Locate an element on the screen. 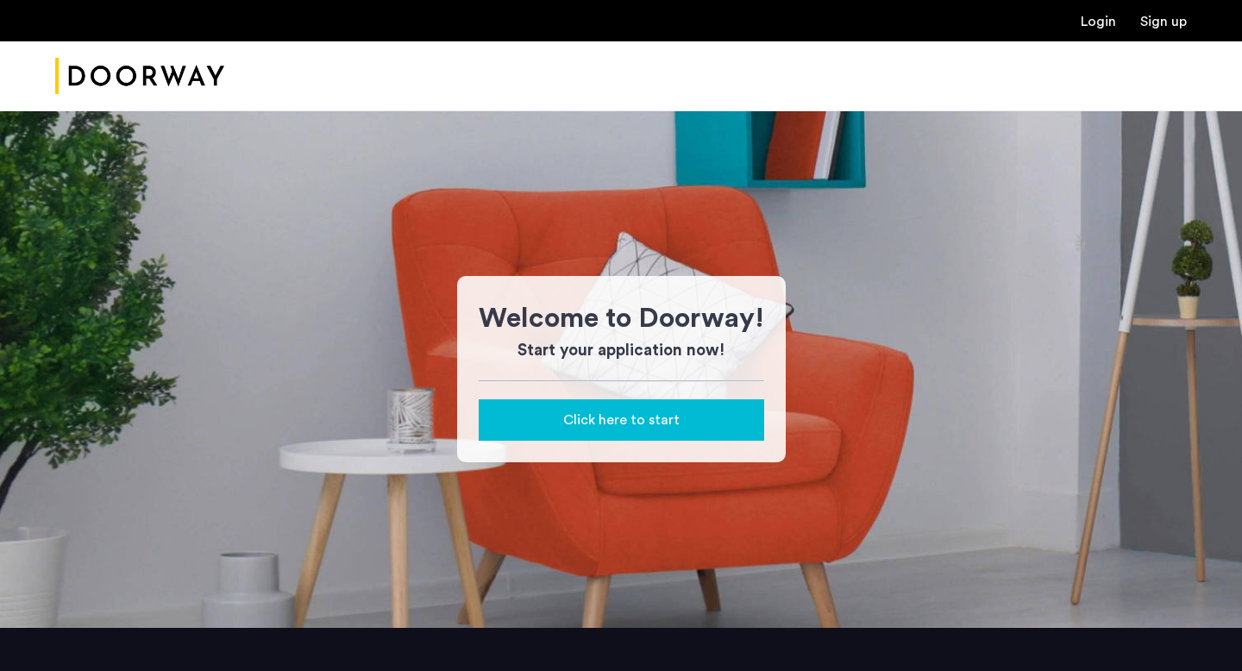 The width and height of the screenshot is (1242, 671). span: Click here to start is located at coordinates (621, 420).